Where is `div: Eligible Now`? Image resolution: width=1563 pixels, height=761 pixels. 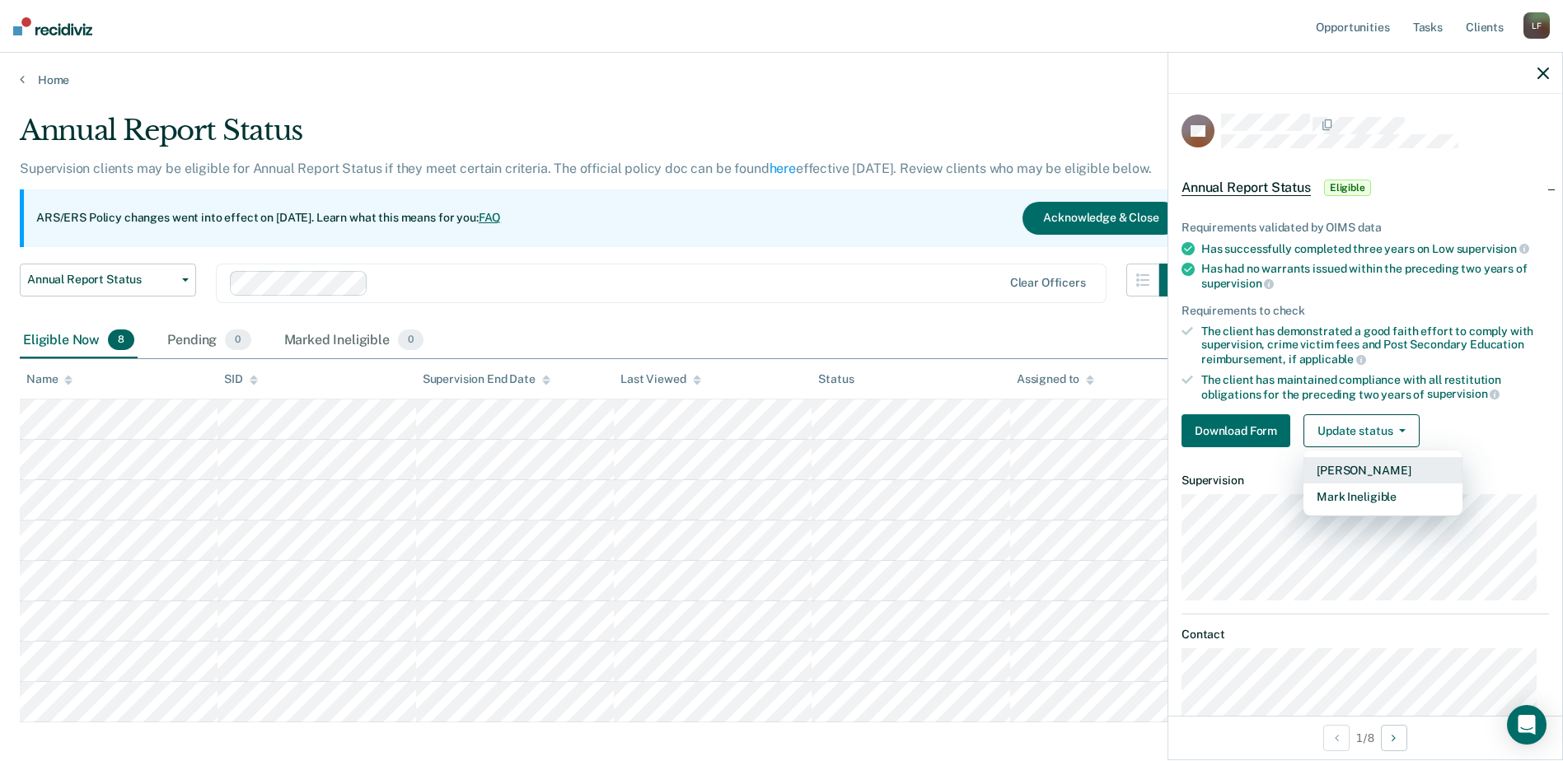
div: Eligible Now is located at coordinates (78, 341).